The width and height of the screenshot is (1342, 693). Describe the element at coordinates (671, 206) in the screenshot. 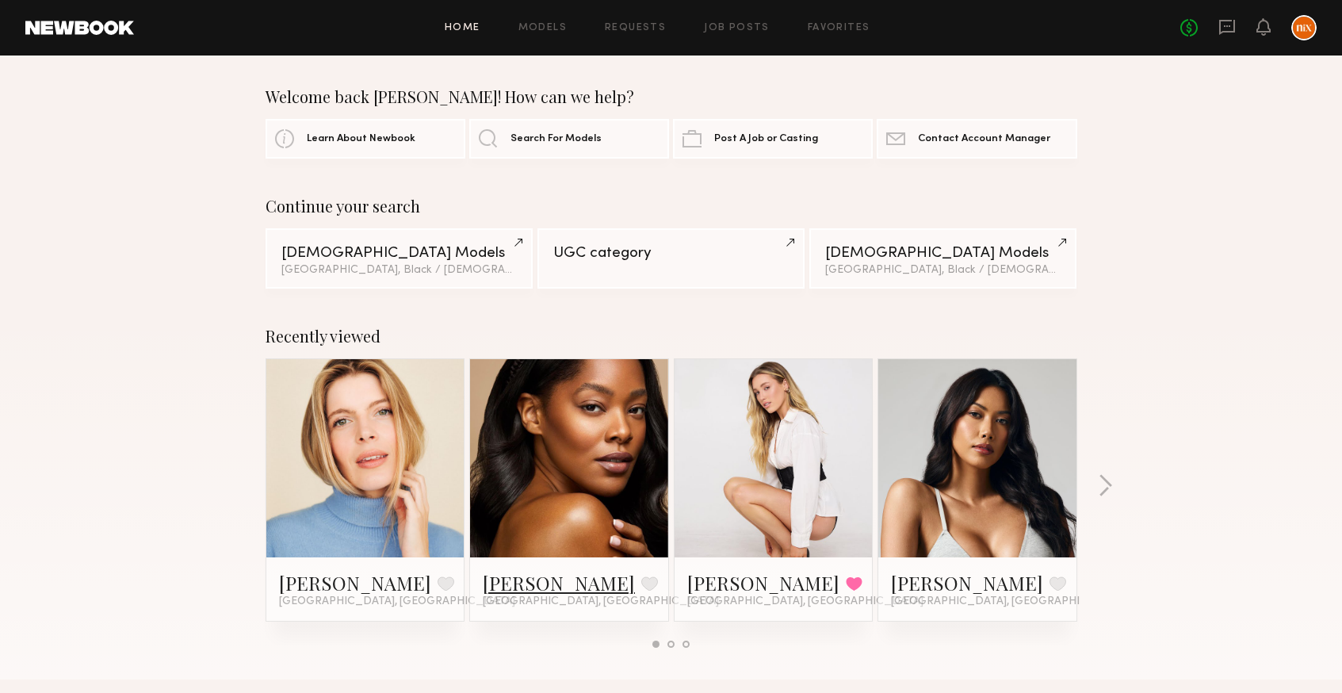

I see `div: Continue your search` at that location.